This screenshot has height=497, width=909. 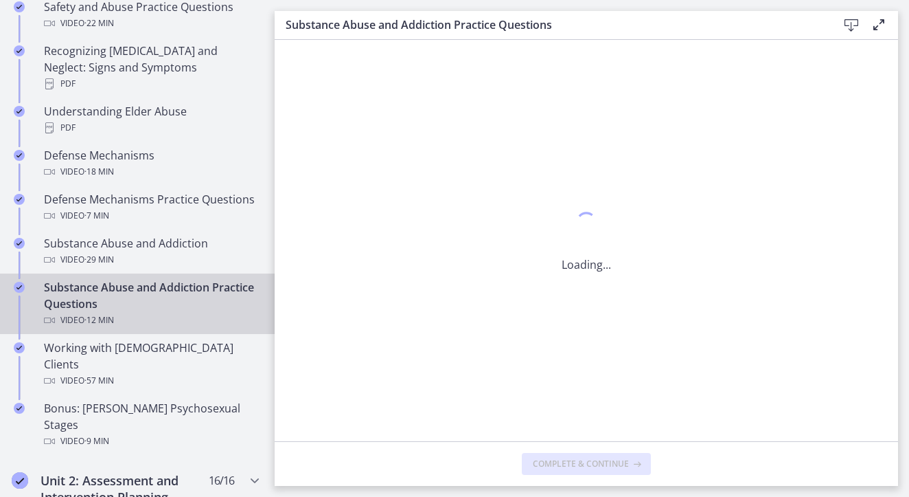 I want to click on span: · 7 min, so click(x=97, y=216).